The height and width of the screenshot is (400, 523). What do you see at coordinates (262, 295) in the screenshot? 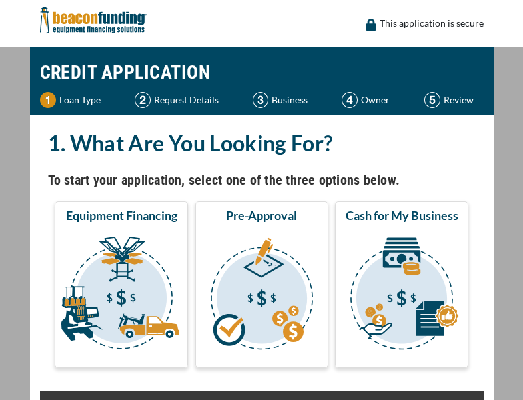
I see `img: Pre-Approval` at bounding box center [262, 295].